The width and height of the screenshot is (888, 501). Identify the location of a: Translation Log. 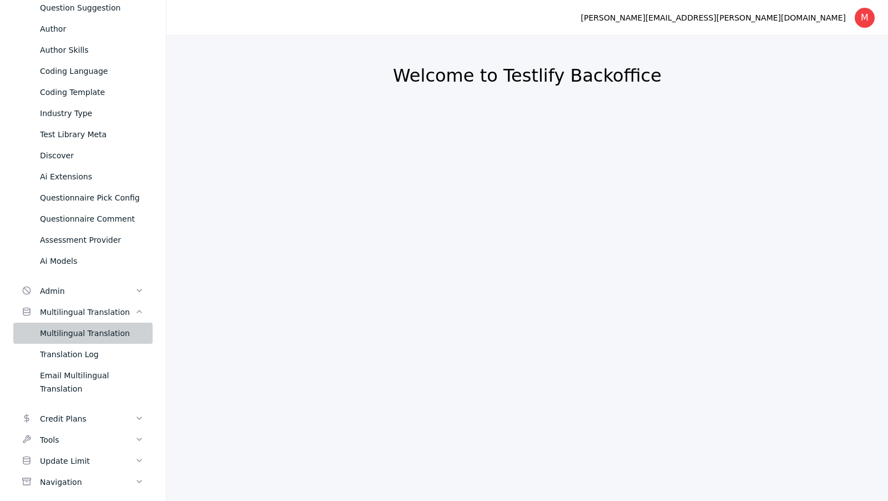
(83, 354).